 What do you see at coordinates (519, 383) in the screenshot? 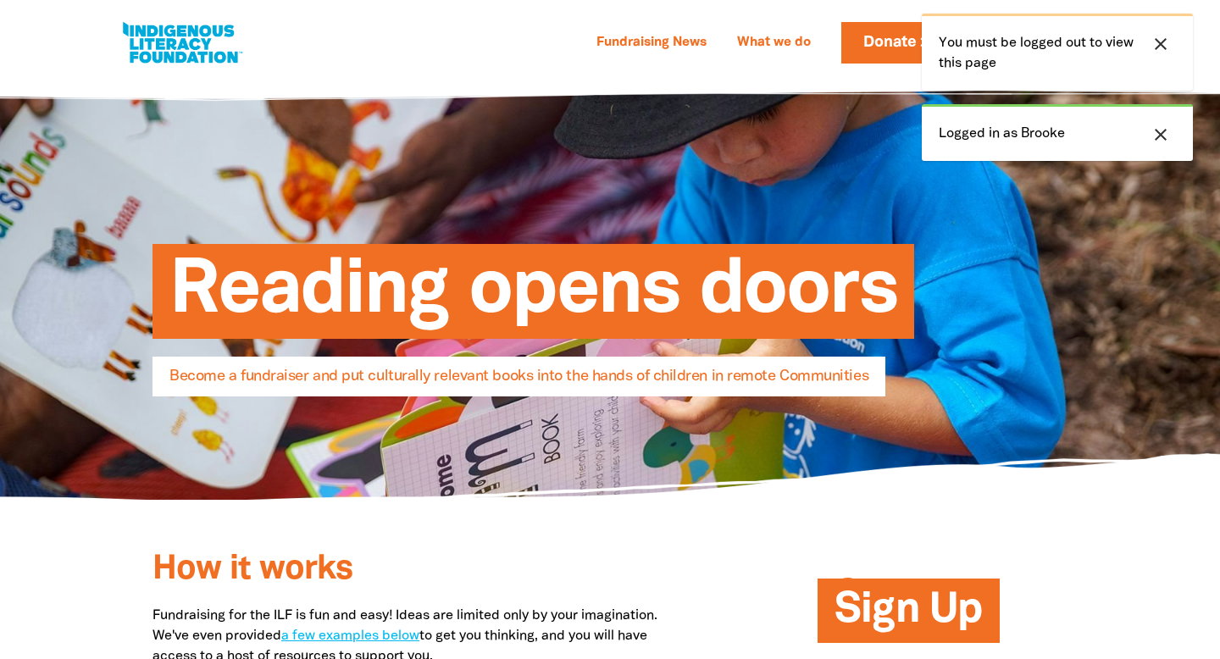
I see `span: Become a fundraiser and put culturally relevant books into the hands of children in remote Commun...` at bounding box center [519, 383].